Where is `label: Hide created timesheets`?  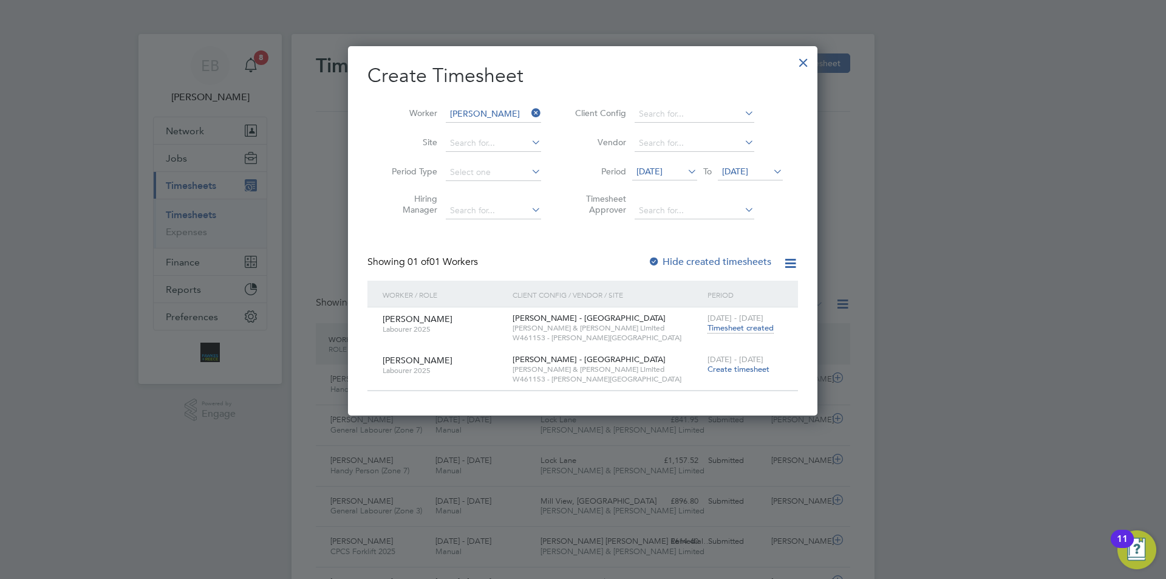
label: Hide created timesheets is located at coordinates (709, 262).